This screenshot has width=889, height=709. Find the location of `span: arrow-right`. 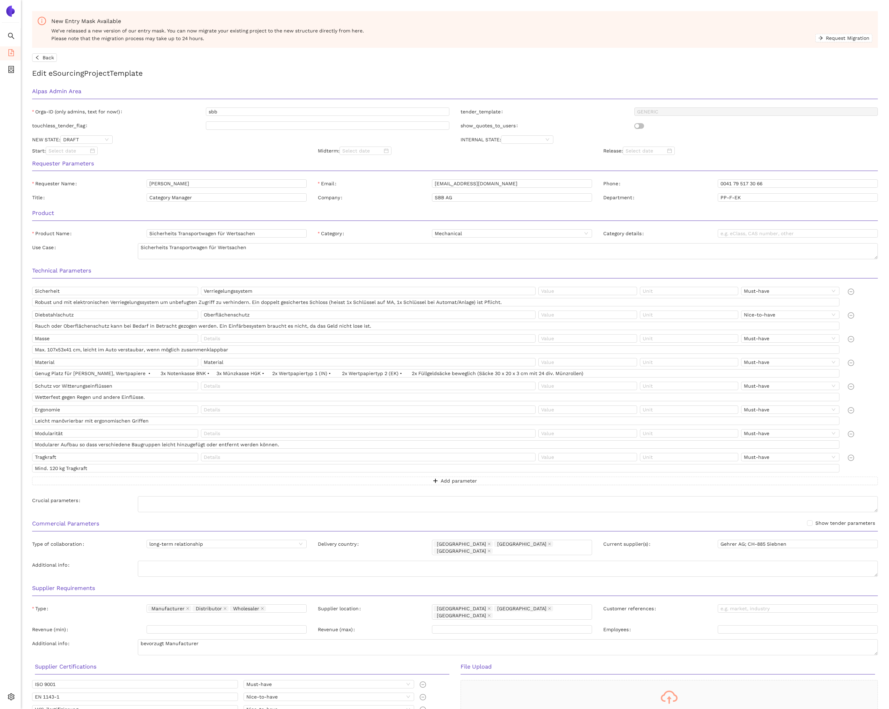

span: arrow-right is located at coordinates (820, 38).